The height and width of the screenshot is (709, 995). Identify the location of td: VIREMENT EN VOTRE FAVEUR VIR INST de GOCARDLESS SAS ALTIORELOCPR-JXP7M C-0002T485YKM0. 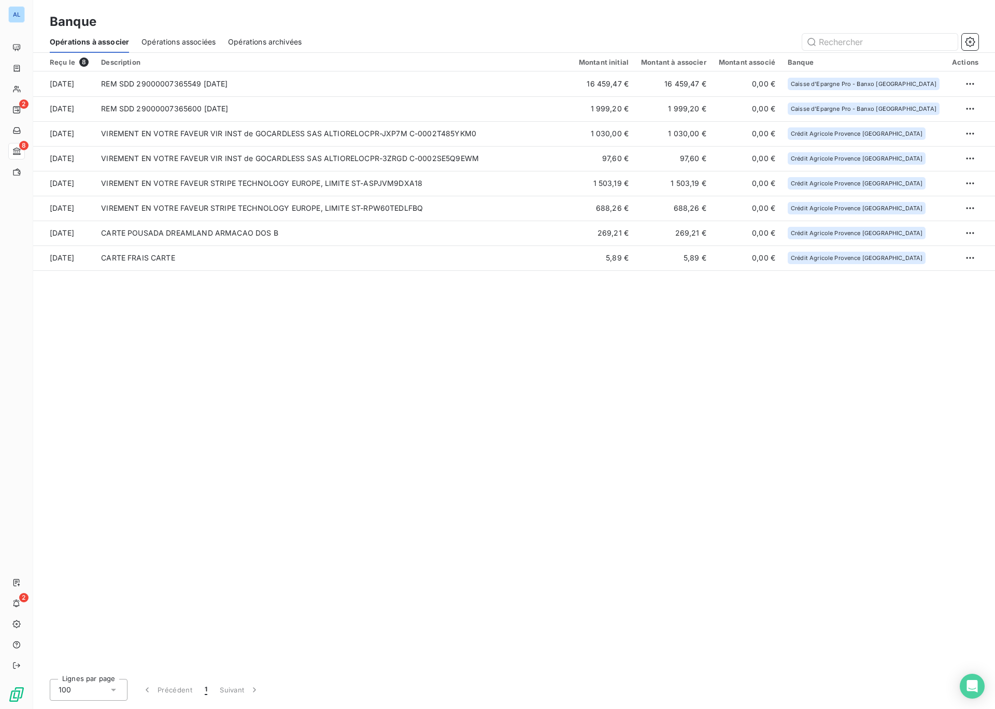
(334, 134).